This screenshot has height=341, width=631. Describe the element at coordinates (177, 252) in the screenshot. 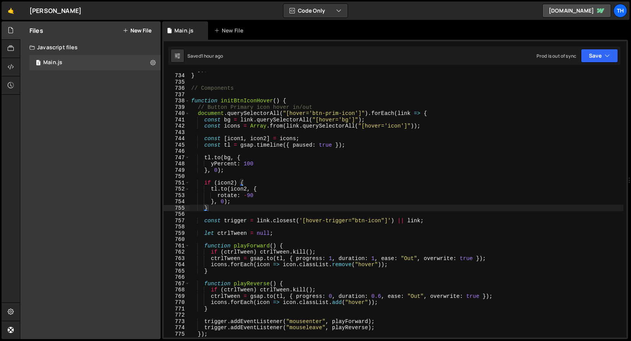

I see `div: 762` at that location.